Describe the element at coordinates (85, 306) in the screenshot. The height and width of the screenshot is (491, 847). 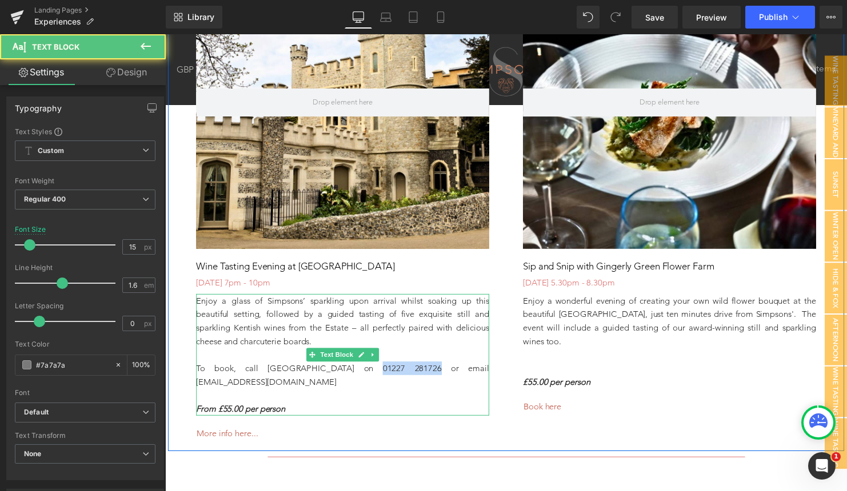
I see `div: Letter Spacing` at that location.